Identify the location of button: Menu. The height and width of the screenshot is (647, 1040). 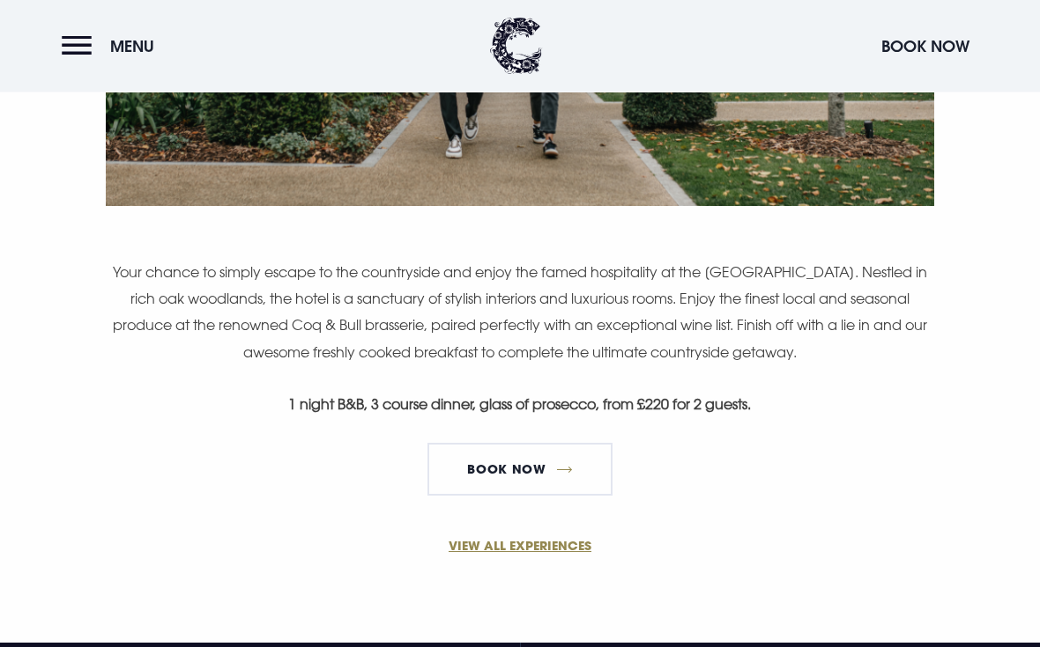
(112, 46).